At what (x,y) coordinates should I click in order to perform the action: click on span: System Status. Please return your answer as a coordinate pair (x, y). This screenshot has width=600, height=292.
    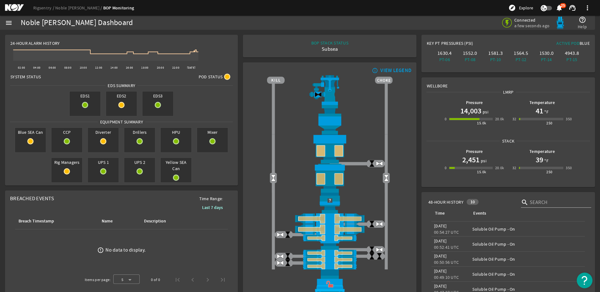
    Looking at the image, I should click on (25, 77).